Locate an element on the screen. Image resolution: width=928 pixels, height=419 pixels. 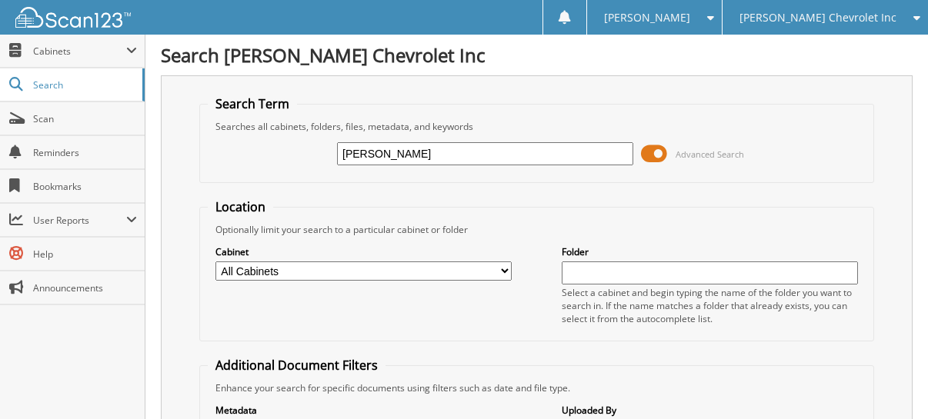
div: Enhance your search for specific documents using filters such as date and file type. is located at coordinates (536, 388).